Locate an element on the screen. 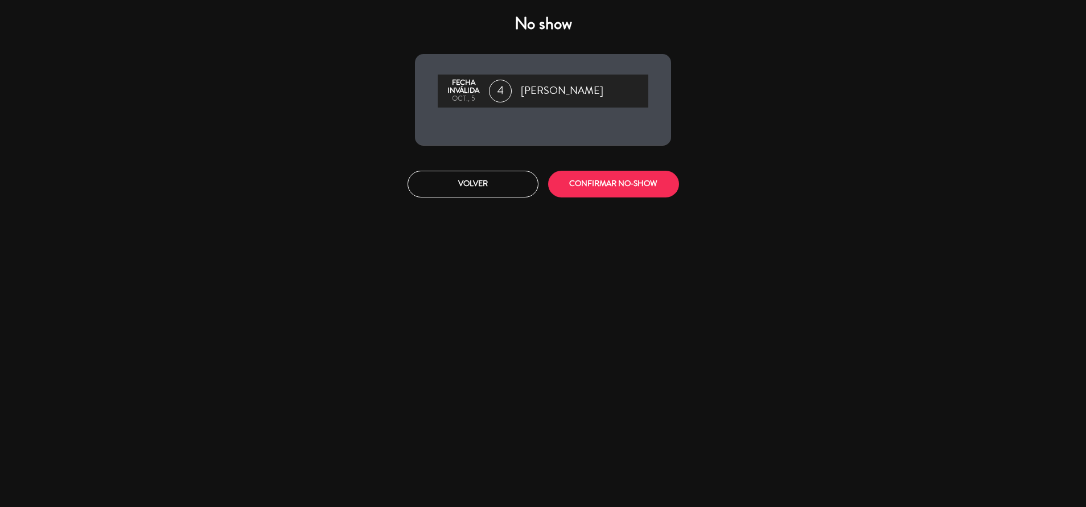 This screenshot has width=1086, height=507. div: oct., 5 is located at coordinates (463, 99).